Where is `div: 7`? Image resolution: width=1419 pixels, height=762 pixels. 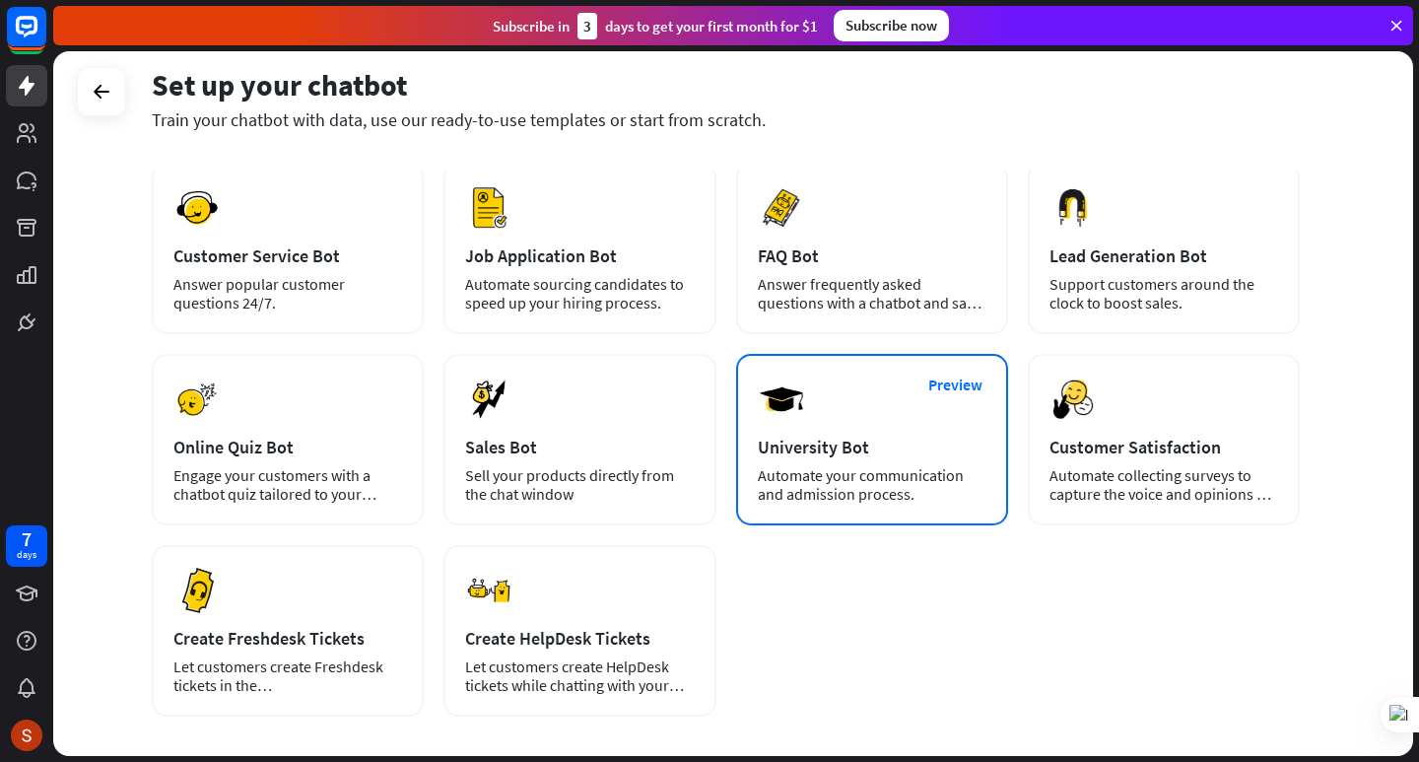
div: 7 is located at coordinates (27, 539).